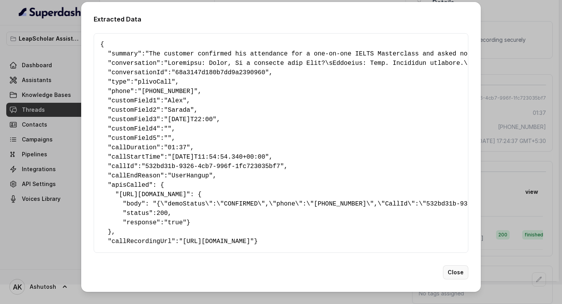 Image resolution: width=562 pixels, height=304 pixels. What do you see at coordinates (130, 185) in the screenshot?
I see `span: apisCalled` at bounding box center [130, 185].